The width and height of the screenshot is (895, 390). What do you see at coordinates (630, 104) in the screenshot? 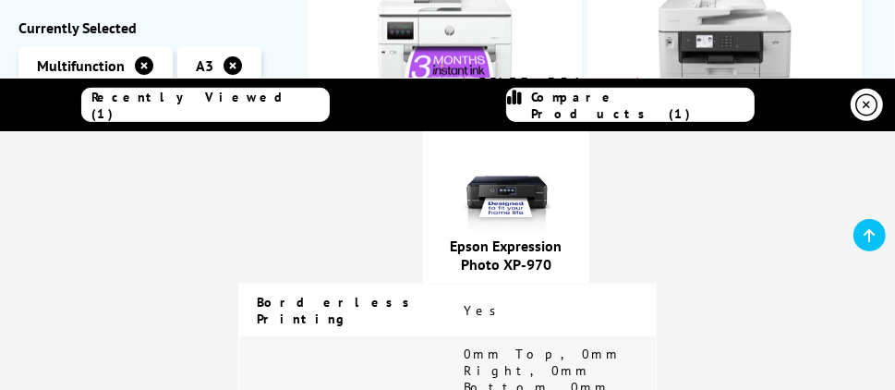
I see `a: Compare Products (1)` at bounding box center [630, 104].